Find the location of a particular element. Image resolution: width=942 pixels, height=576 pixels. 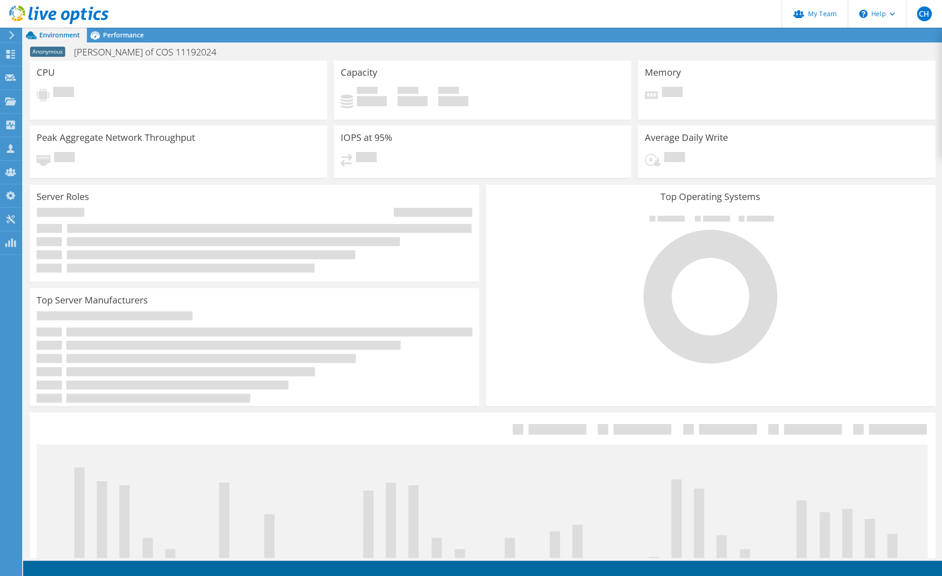

h3: Server Roles is located at coordinates (63, 197).